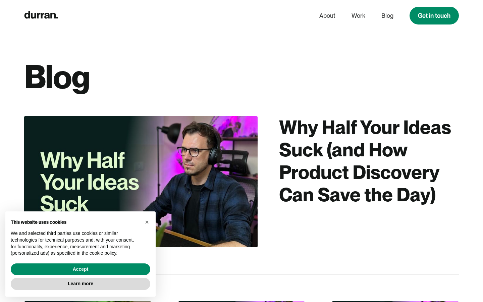 This screenshot has width=483, height=302. Describe the element at coordinates (75, 222) in the screenshot. I see `h2: This website uses cookies` at that location.